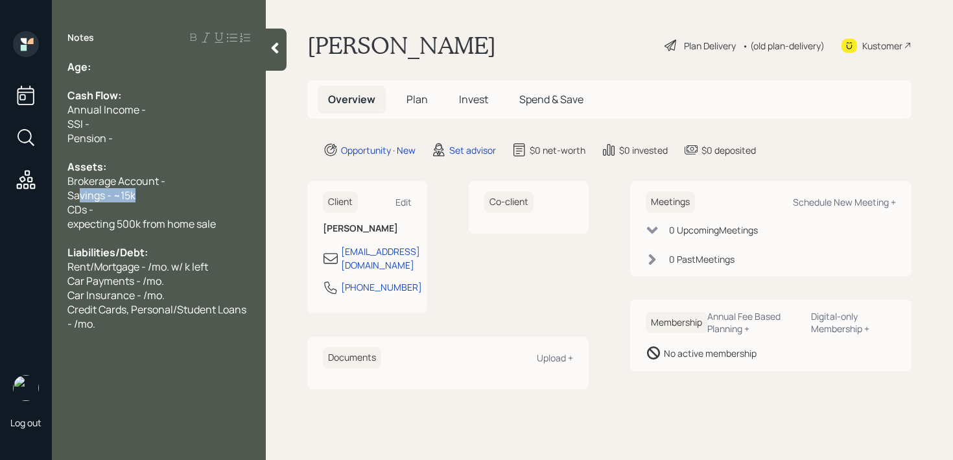 The image size is (953, 460). What do you see at coordinates (555, 357) in the screenshot?
I see `div: Upload +` at bounding box center [555, 357].